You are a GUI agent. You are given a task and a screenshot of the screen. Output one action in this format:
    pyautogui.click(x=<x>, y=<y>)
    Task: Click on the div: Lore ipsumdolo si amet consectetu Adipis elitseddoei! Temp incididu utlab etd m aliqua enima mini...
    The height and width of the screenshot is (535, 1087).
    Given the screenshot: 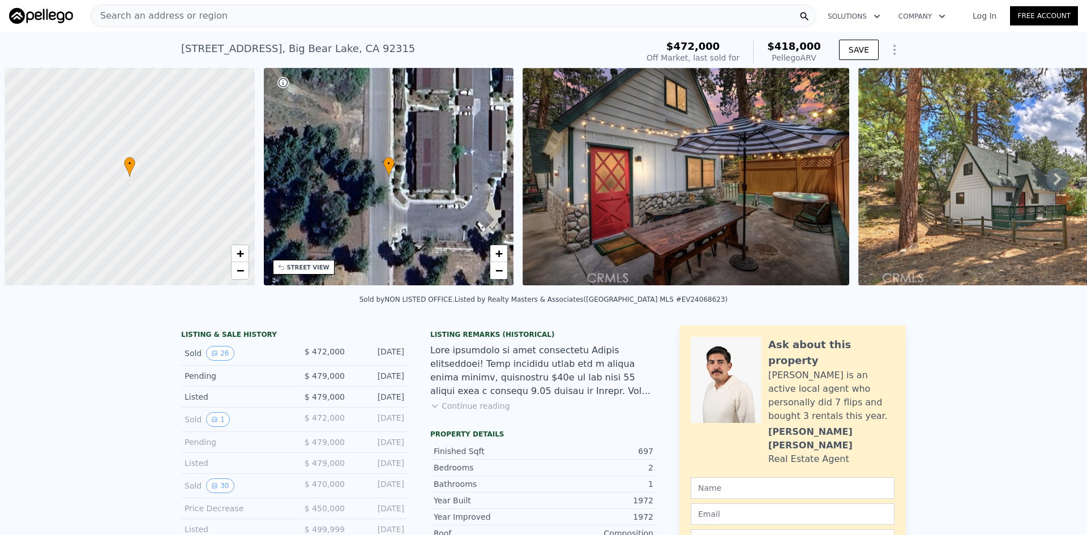 What is the action you would take?
    pyautogui.click(x=544, y=371)
    